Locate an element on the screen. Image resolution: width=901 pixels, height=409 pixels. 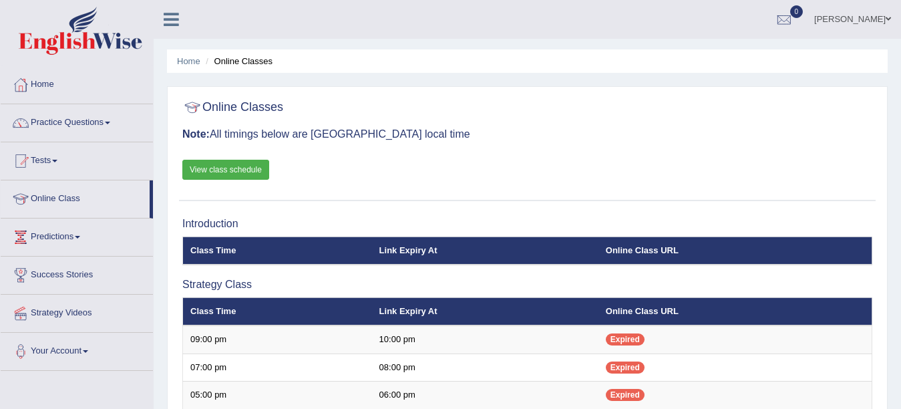
td: 10:00 pm is located at coordinates (485, 339).